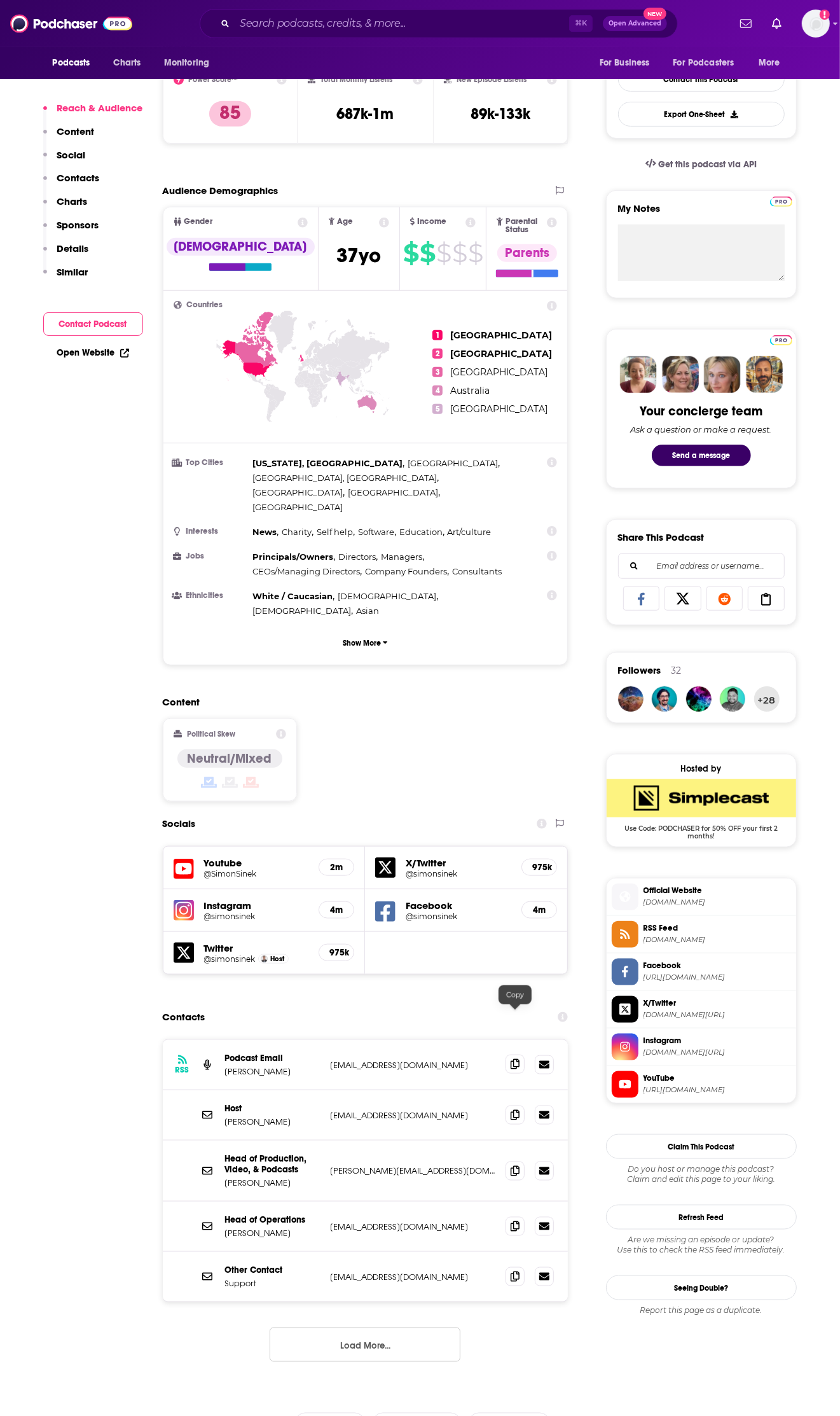  I want to click on div: Your concierge team, so click(700, 411).